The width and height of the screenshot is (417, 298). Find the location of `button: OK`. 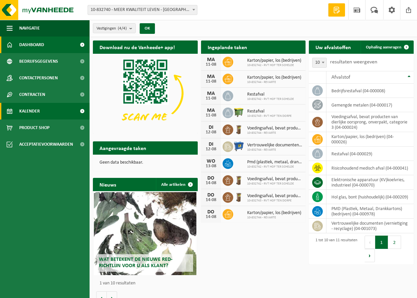

button: OK is located at coordinates (147, 29).